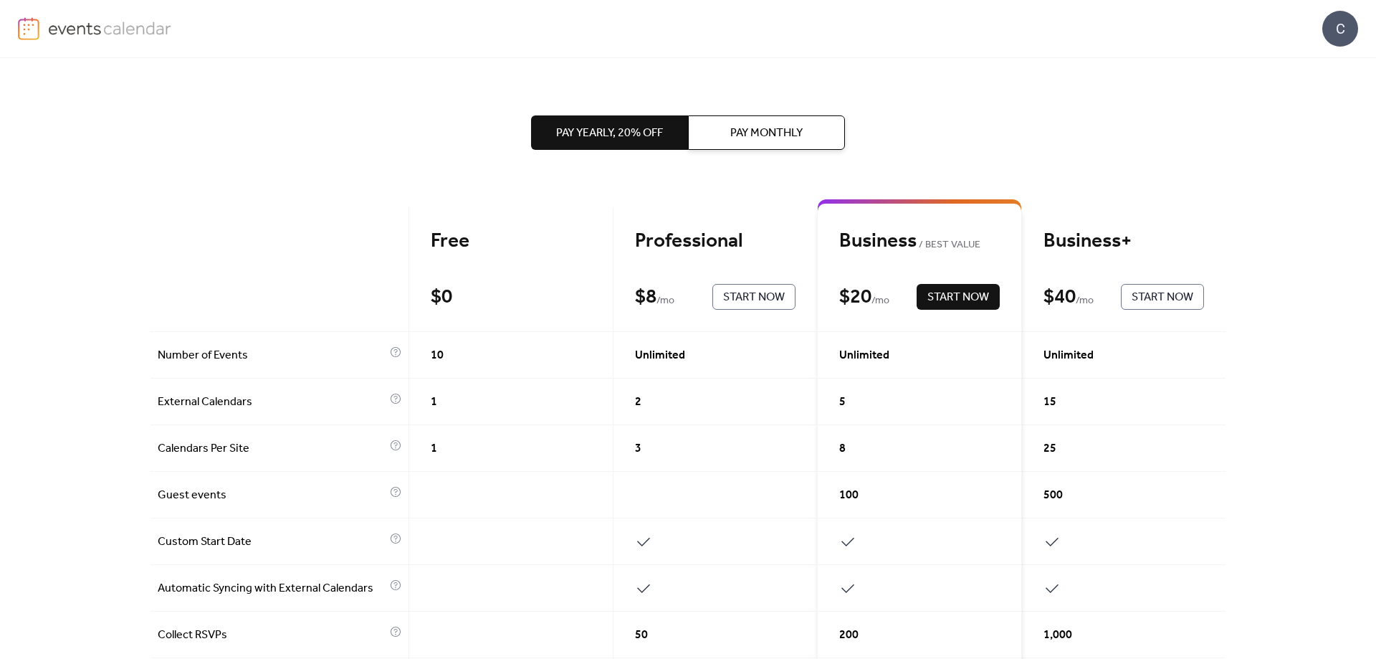  I want to click on span: 50, so click(641, 635).